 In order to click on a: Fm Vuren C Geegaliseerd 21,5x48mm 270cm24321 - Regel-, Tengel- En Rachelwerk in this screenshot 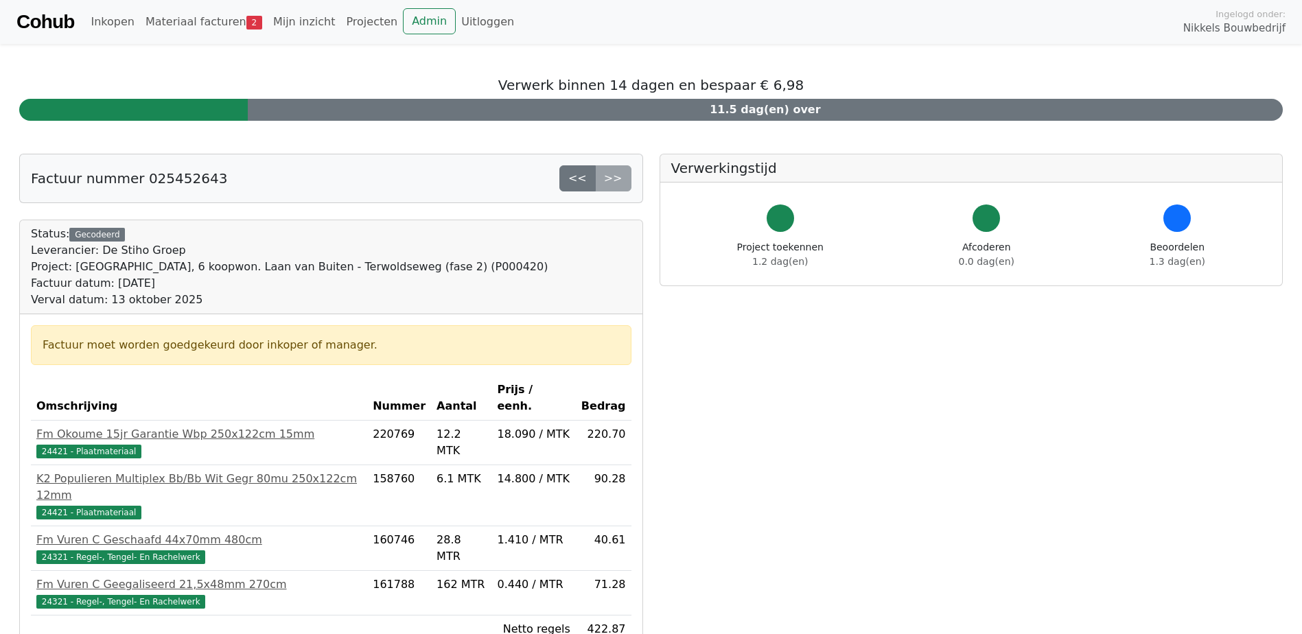, I will do `click(199, 593)`.